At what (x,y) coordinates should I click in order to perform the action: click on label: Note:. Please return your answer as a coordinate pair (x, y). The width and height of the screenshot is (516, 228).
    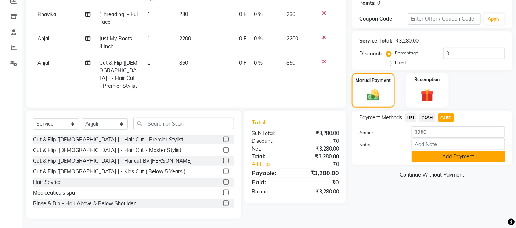
    Looking at the image, I should click on (380, 145).